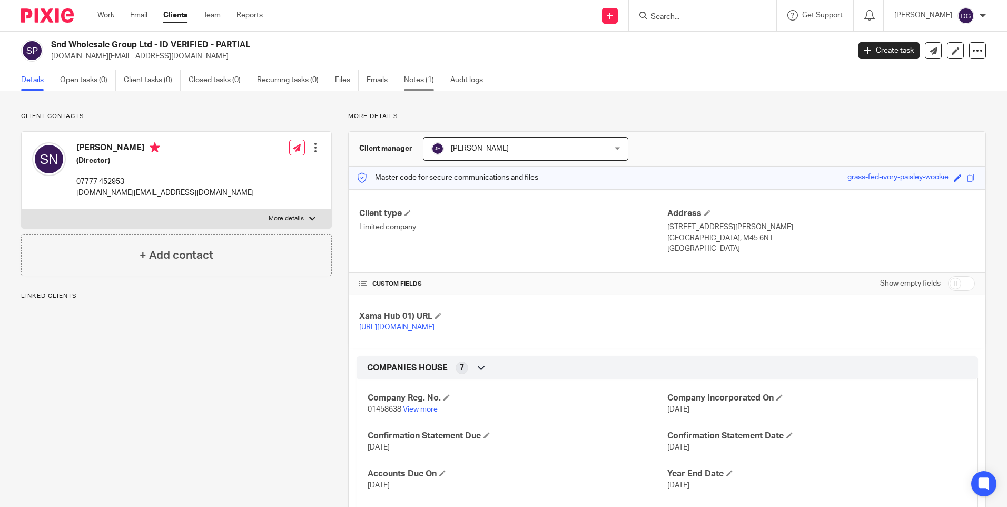  Describe the element at coordinates (292, 80) in the screenshot. I see `a: Recurring tasks (0)` at that location.